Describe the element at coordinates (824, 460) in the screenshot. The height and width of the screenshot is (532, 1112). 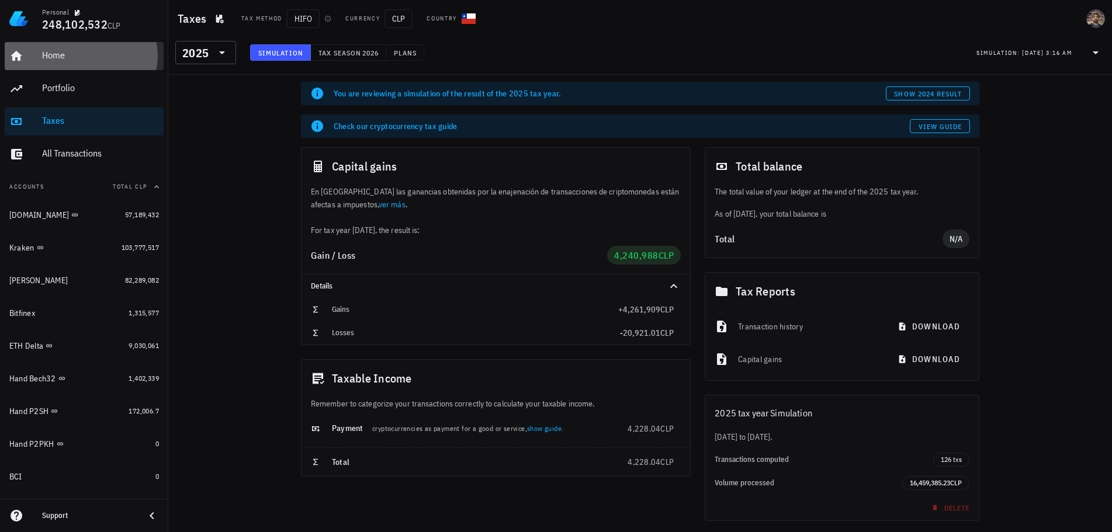
I see `div: Transactions computed` at that location.